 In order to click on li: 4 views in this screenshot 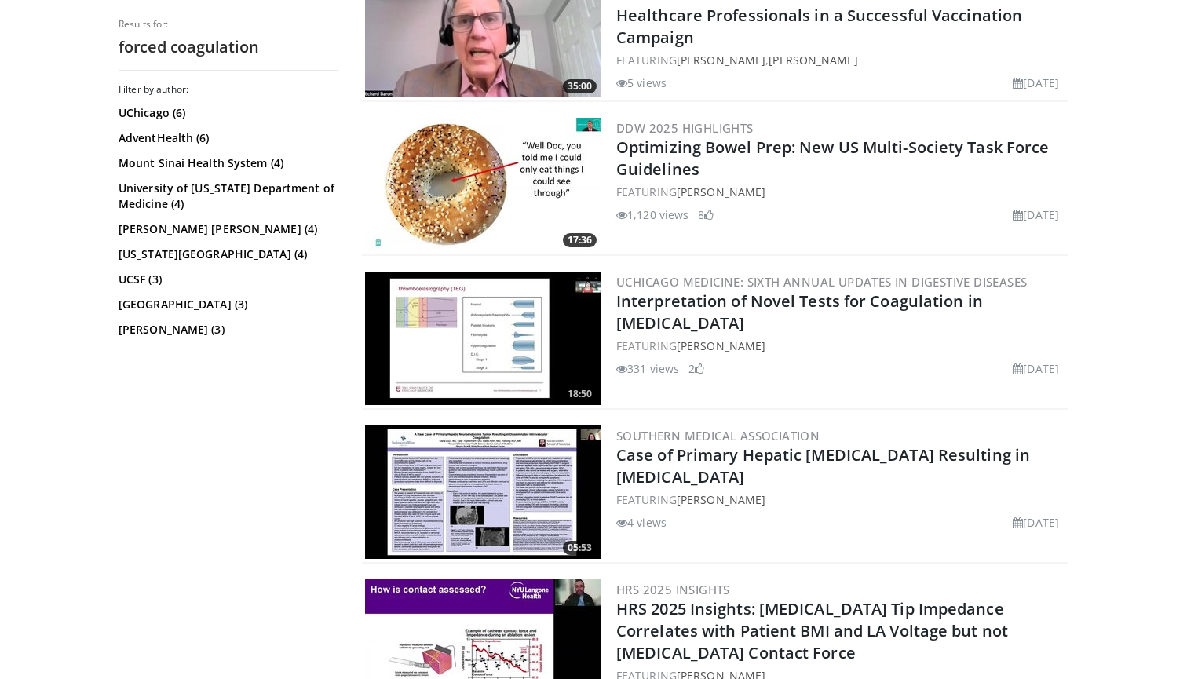, I will do `click(641, 522)`.